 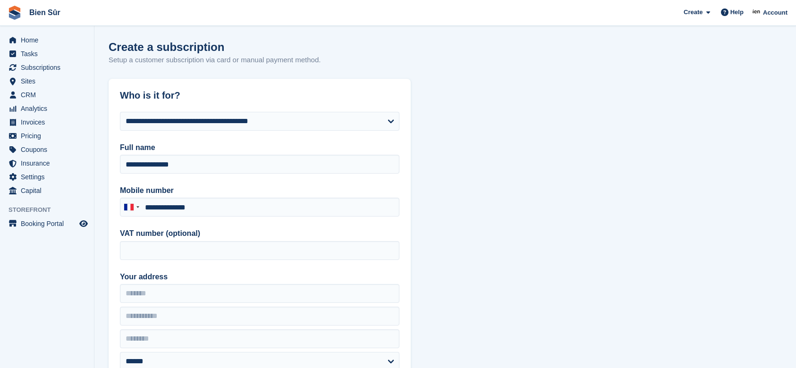 What do you see at coordinates (260, 234) in the screenshot?
I see `label: VAT number (optional)` at bounding box center [260, 234].